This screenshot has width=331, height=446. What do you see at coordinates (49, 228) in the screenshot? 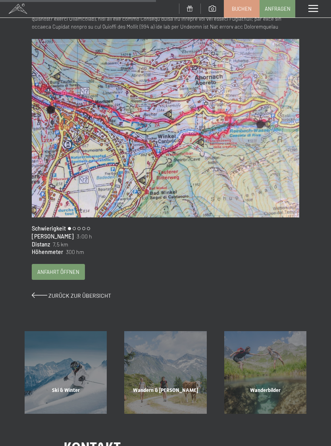
I see `span: Schwierigkeit` at bounding box center [49, 228].